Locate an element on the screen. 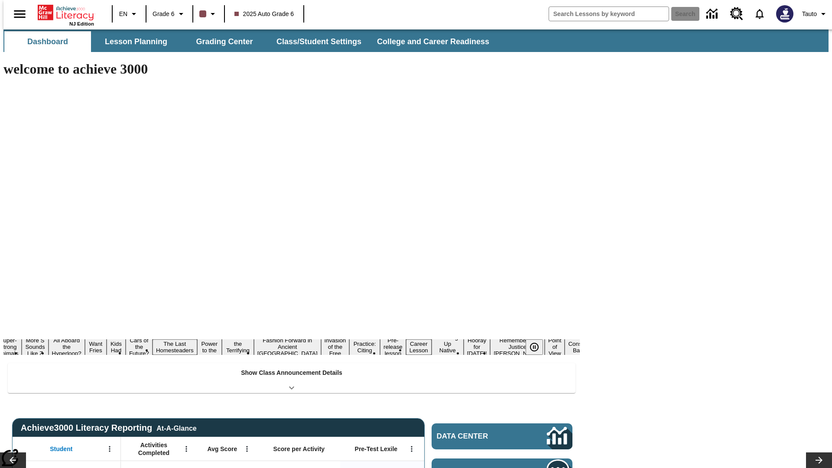 Image resolution: width=832 pixels, height=468 pixels. button: Slide 10 Fashion Forward in Ancient Rome is located at coordinates (287, 347).